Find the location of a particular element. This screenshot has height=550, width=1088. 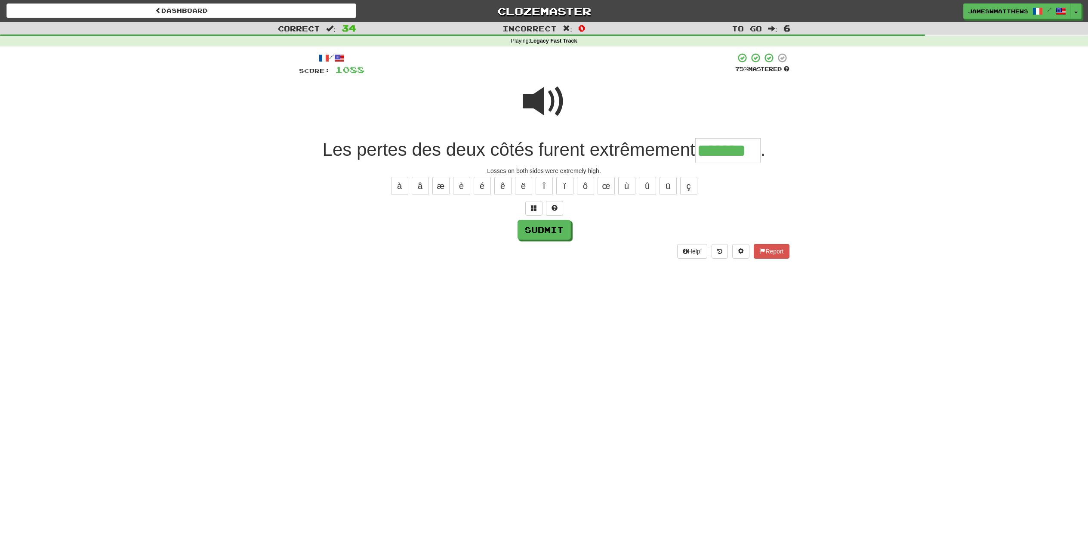

button: é is located at coordinates (482, 186).